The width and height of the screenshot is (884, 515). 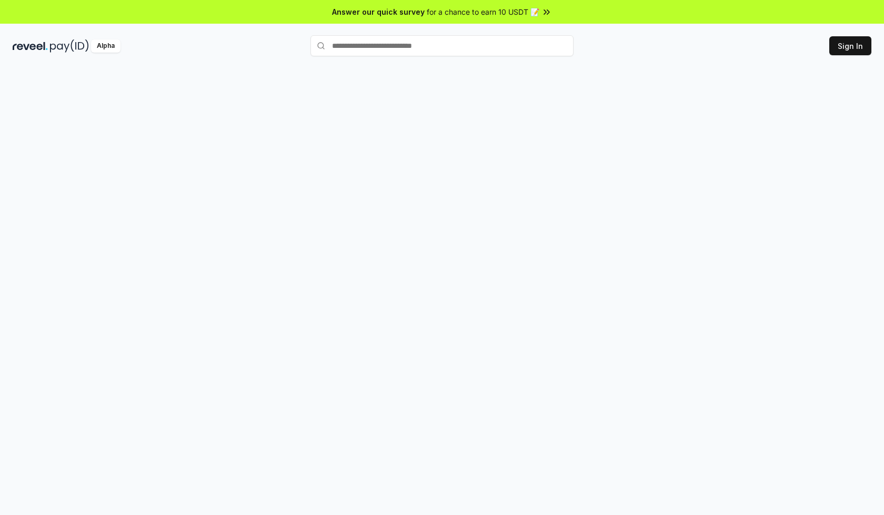 I want to click on img: reveel_dark, so click(x=30, y=46).